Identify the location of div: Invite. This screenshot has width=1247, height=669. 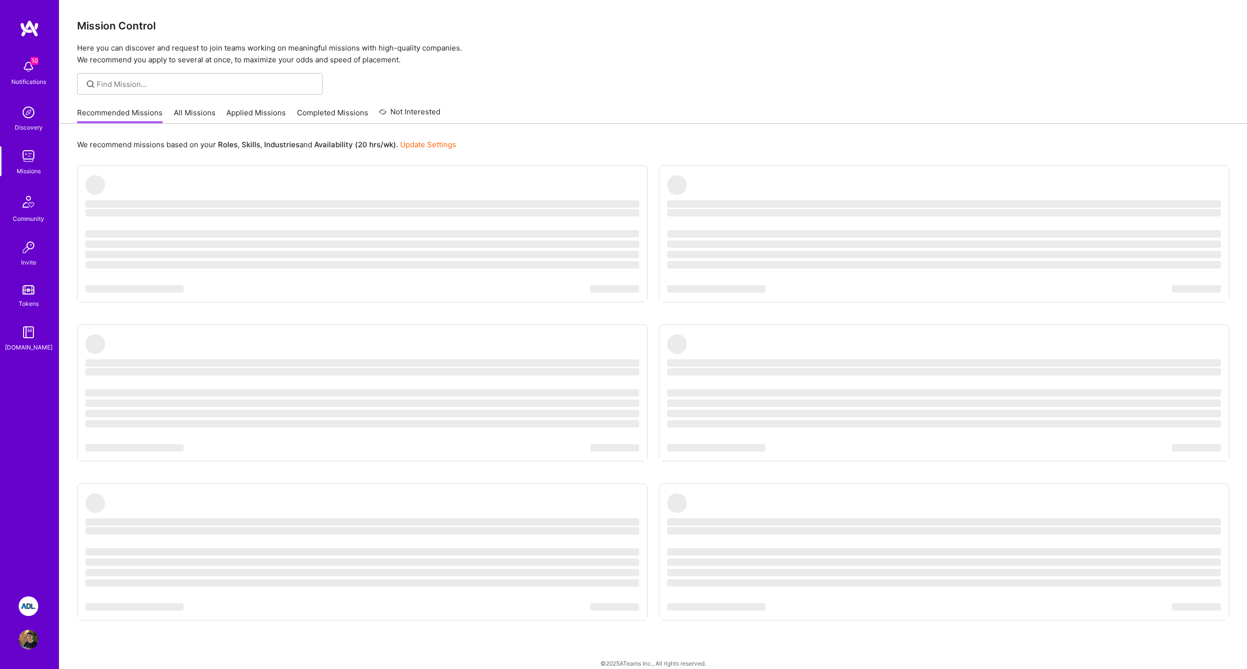
(28, 262).